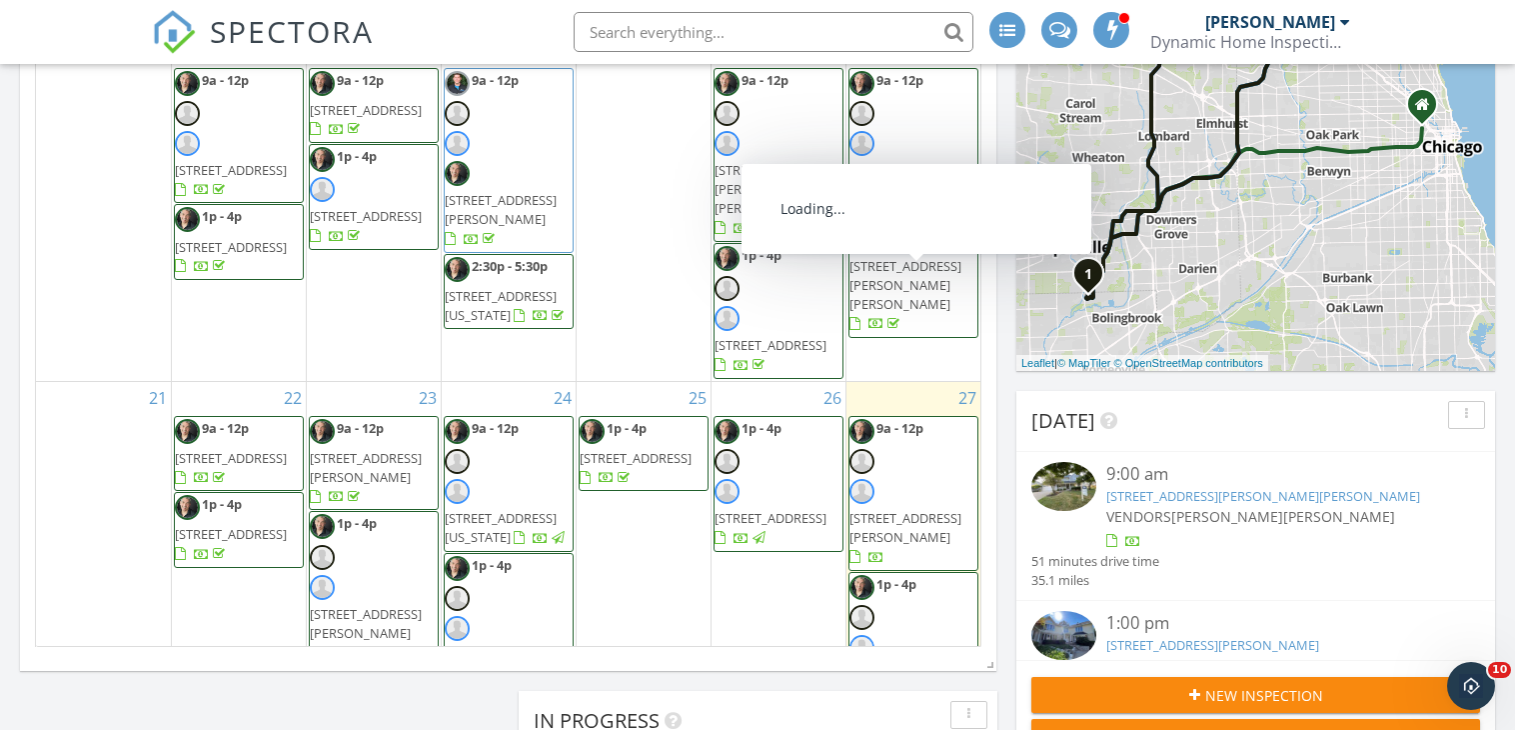 The image size is (1515, 730). Describe the element at coordinates (103, 207) in the screenshot. I see `td: Go to September 14, 2025` at that location.